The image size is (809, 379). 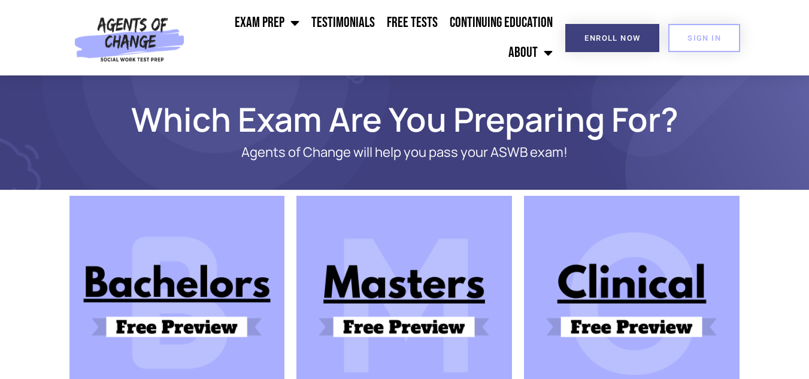 I want to click on span: SIGN IN, so click(x=704, y=38).